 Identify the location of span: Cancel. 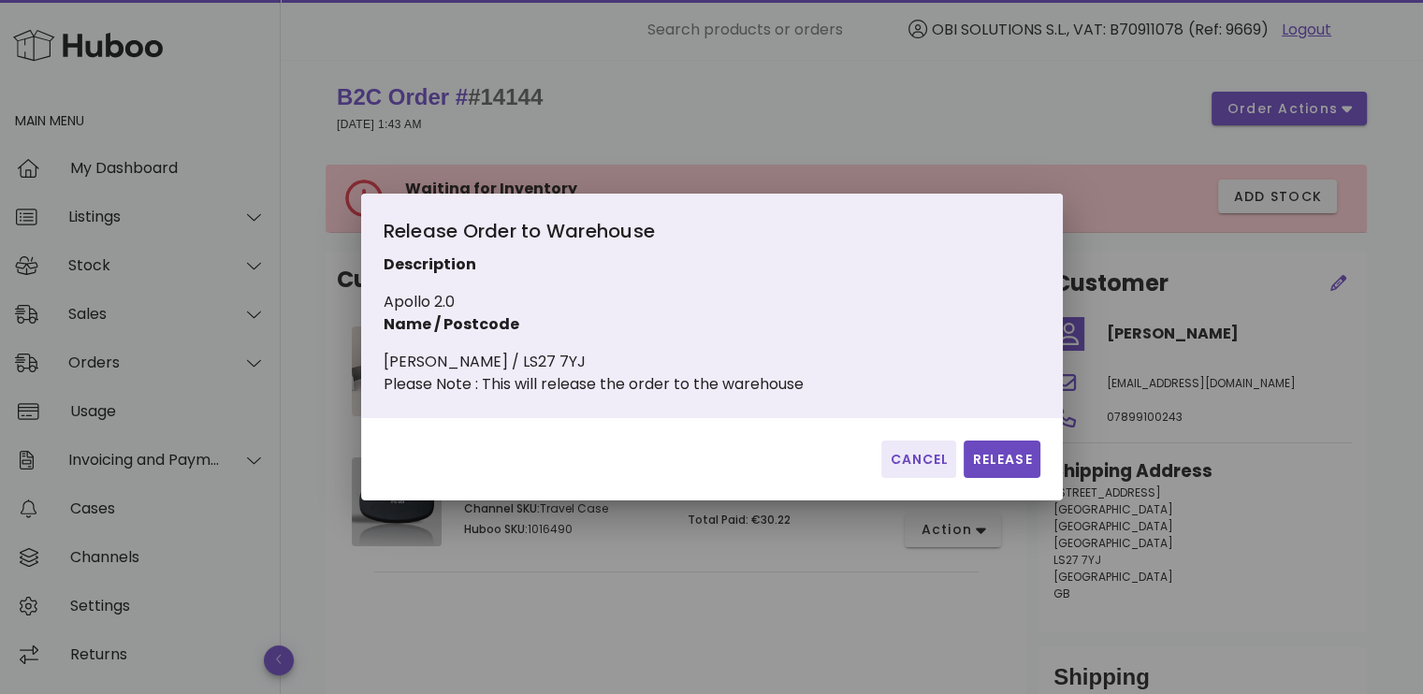
(918, 459).